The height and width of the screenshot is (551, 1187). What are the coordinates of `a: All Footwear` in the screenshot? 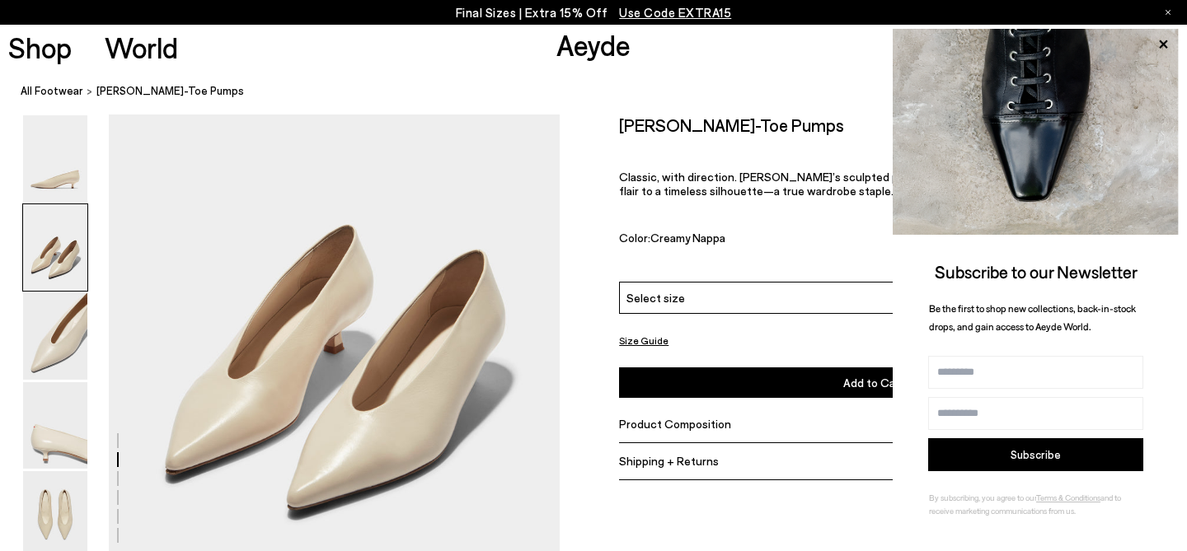 It's located at (52, 91).